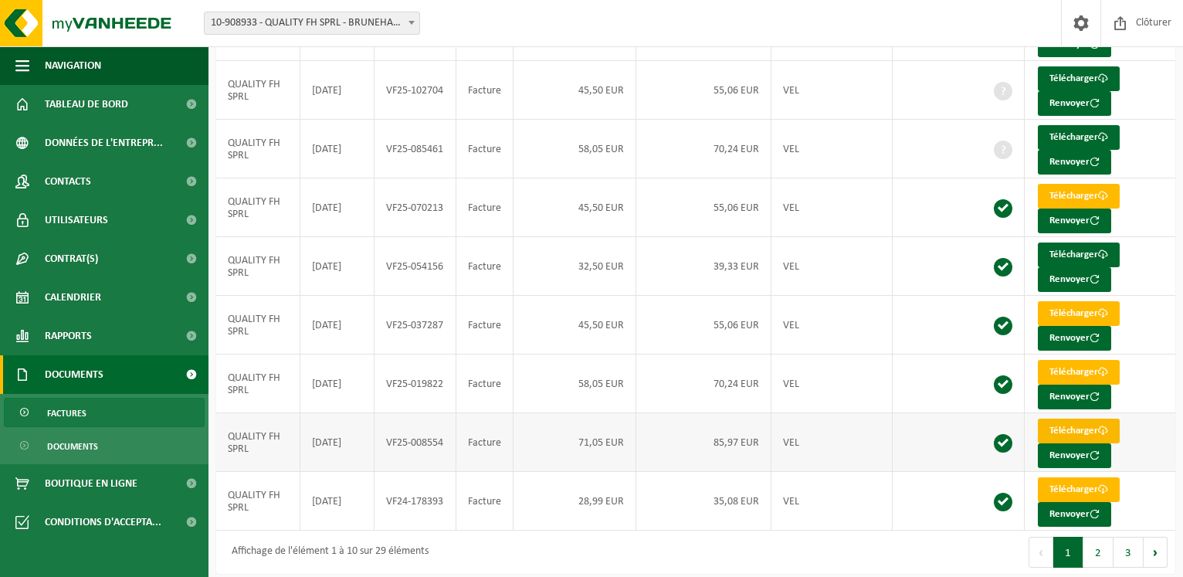 The width and height of the screenshot is (1183, 577). Describe the element at coordinates (91, 483) in the screenshot. I see `span: Boutique en ligne` at that location.